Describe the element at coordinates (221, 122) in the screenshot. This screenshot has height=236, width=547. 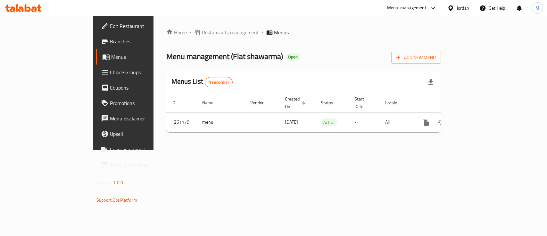
I see `td: menu` at that location.